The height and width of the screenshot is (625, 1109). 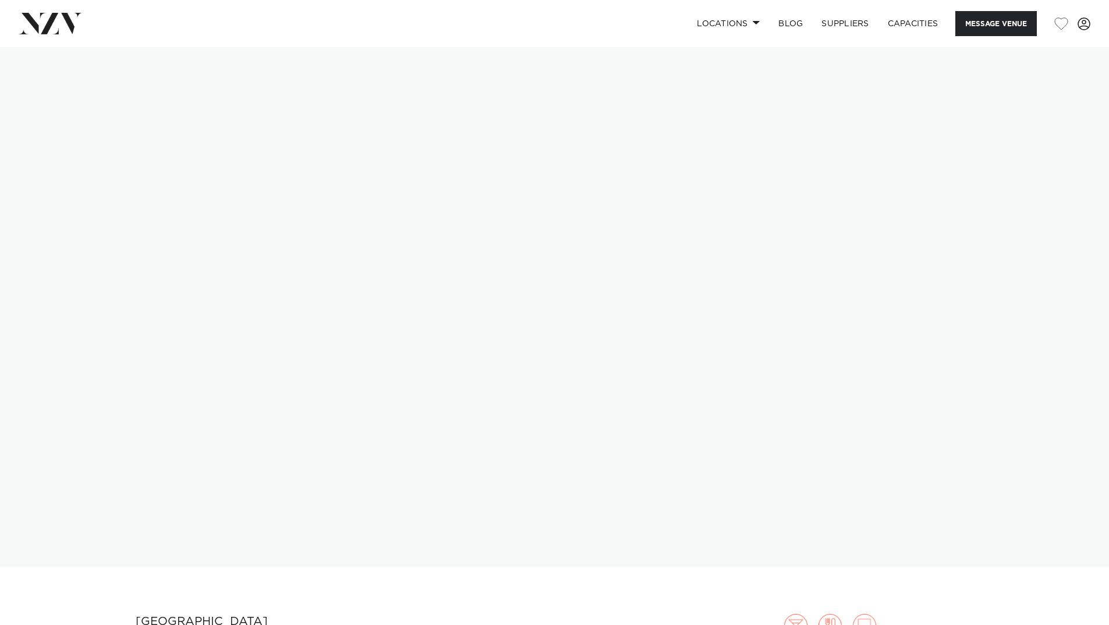 What do you see at coordinates (50, 23) in the screenshot?
I see `img: nzv-logo.png` at bounding box center [50, 23].